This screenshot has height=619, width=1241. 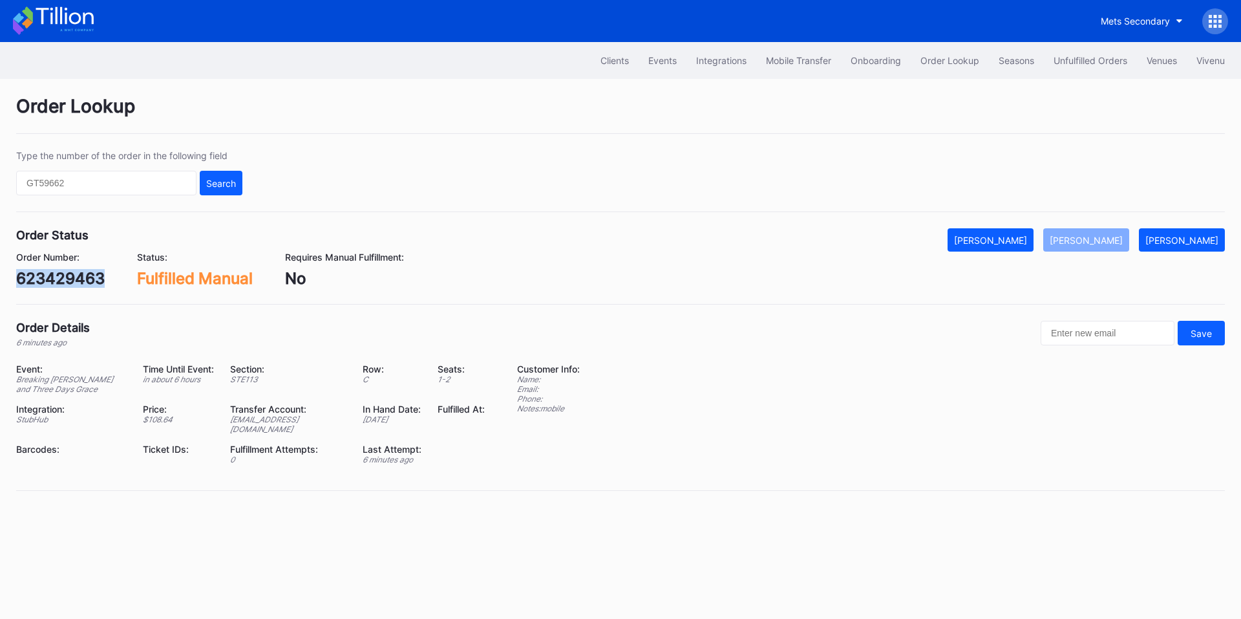 What do you see at coordinates (71, 419) in the screenshot?
I see `div: StubHub` at bounding box center [71, 419].